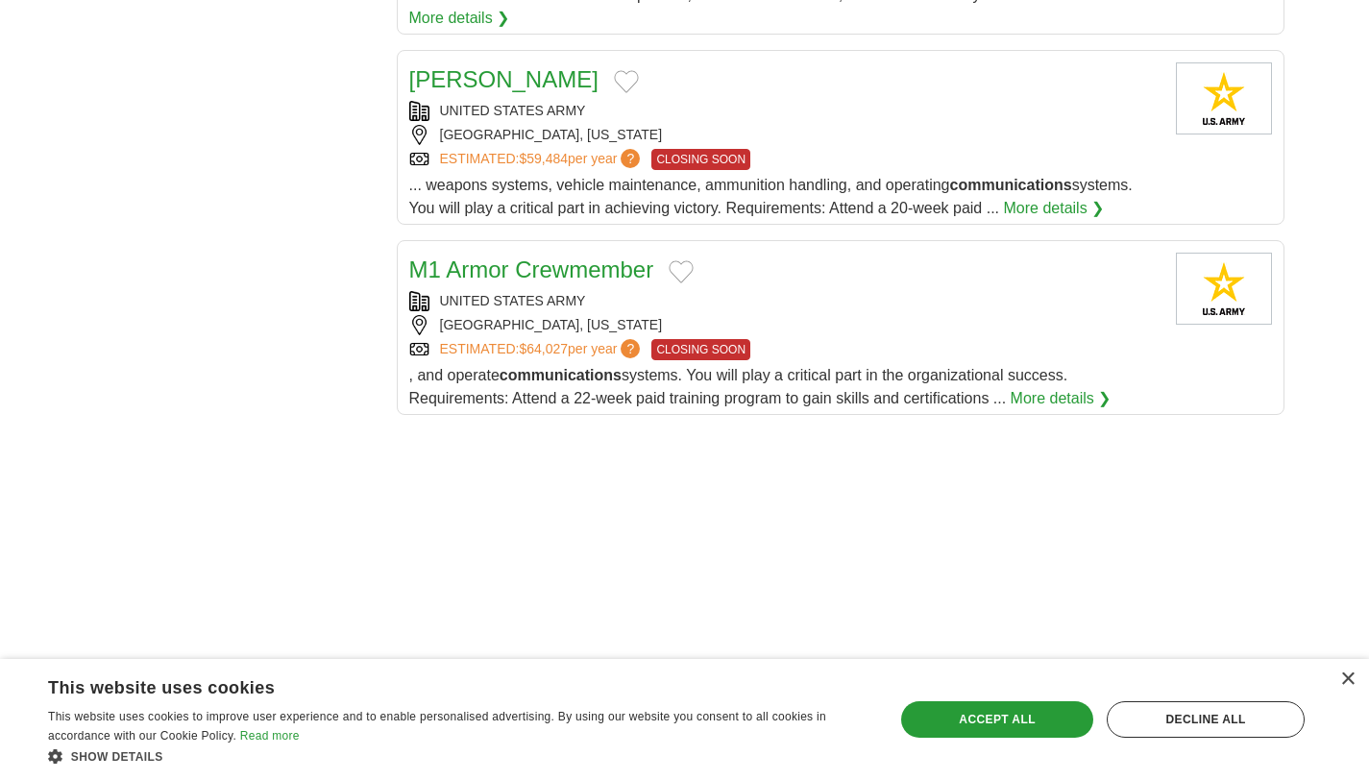  Describe the element at coordinates (997, 720) in the screenshot. I see `div: Accept all` at that location.